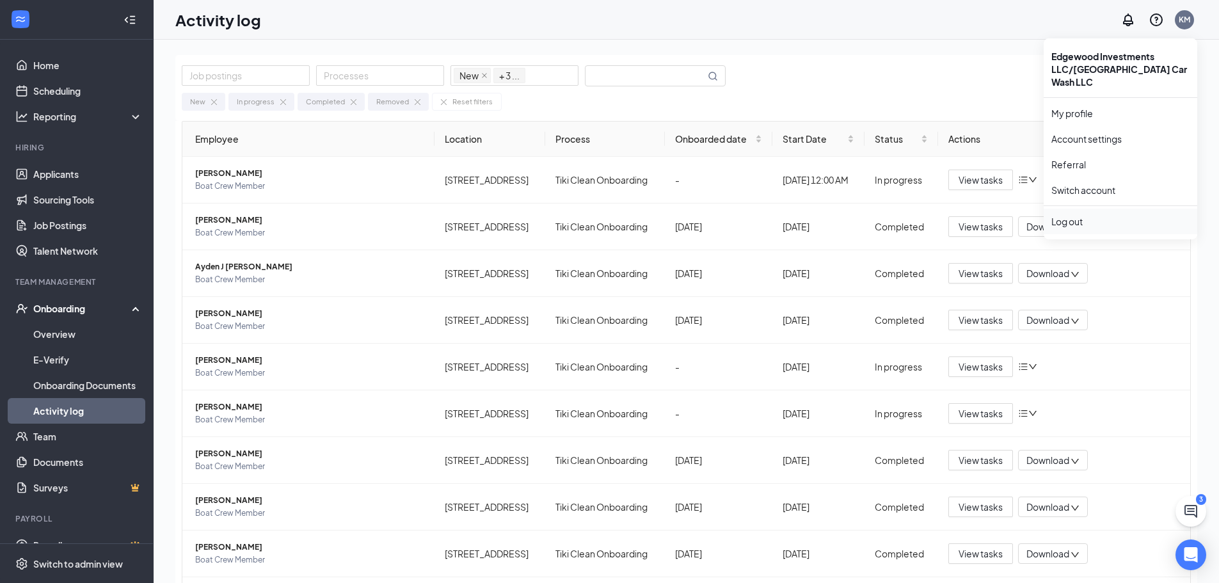 This screenshot has height=583, width=1219. I want to click on button: ChatActive, so click(1191, 511).